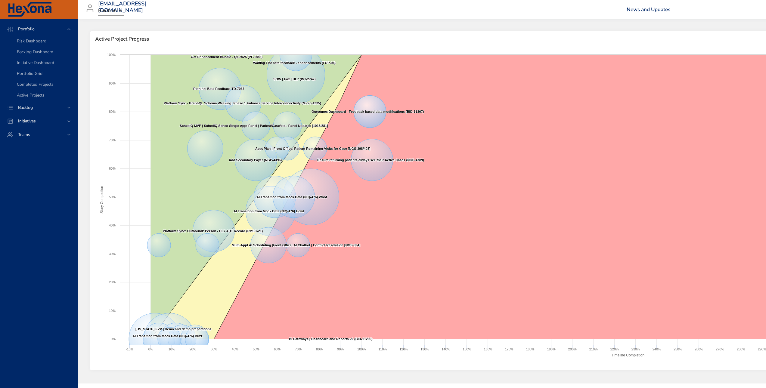 Image resolution: width=766 pixels, height=388 pixels. Describe the element at coordinates (242, 103) in the screenshot. I see `text: Platform Sync - GraphQL Schema Weaving: Phase 1 Enhance Service Interconnectivity (Micro-1335)` at that location.